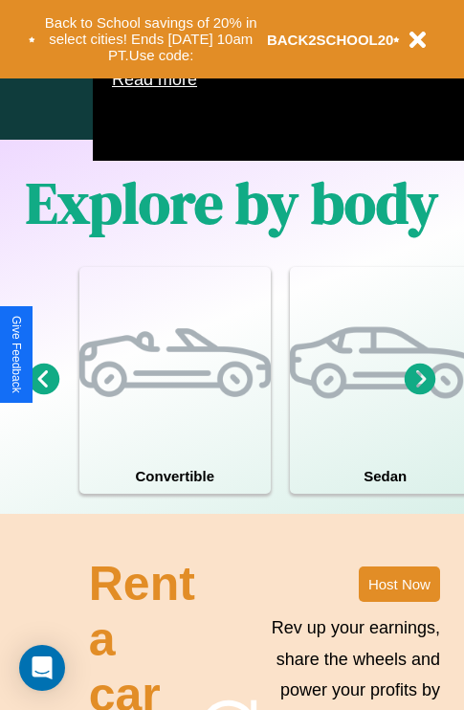 Image resolution: width=464 pixels, height=710 pixels. Describe the element at coordinates (175, 476) in the screenshot. I see `h4: Convertible` at that location.